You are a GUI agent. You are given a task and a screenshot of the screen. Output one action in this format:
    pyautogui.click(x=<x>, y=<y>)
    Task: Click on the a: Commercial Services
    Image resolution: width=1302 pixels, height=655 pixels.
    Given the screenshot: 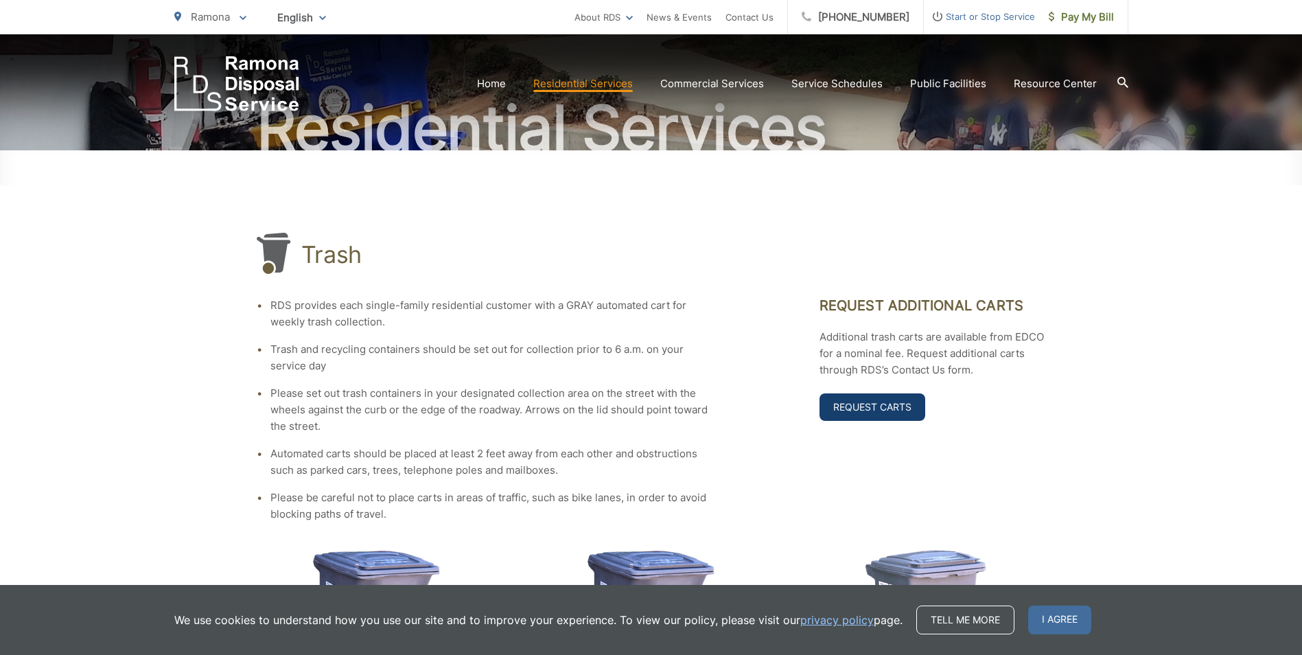 What is the action you would take?
    pyautogui.click(x=712, y=84)
    